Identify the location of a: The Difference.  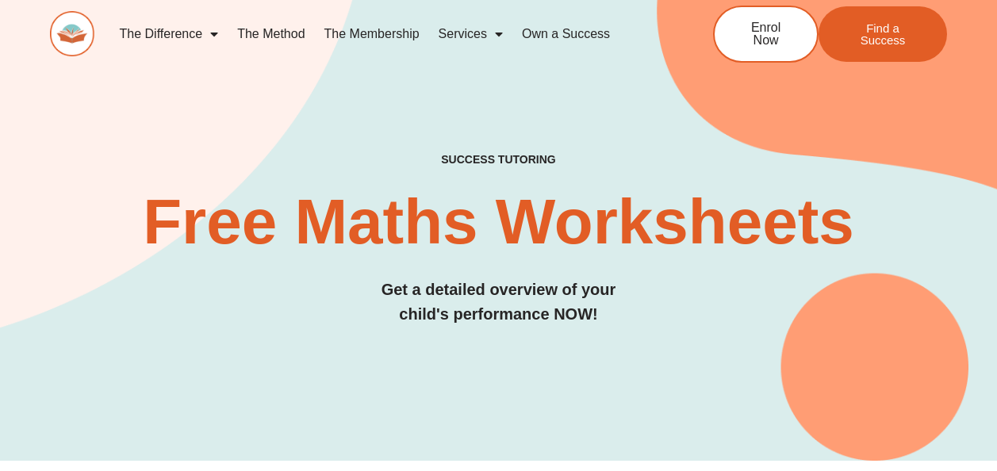
(169, 34).